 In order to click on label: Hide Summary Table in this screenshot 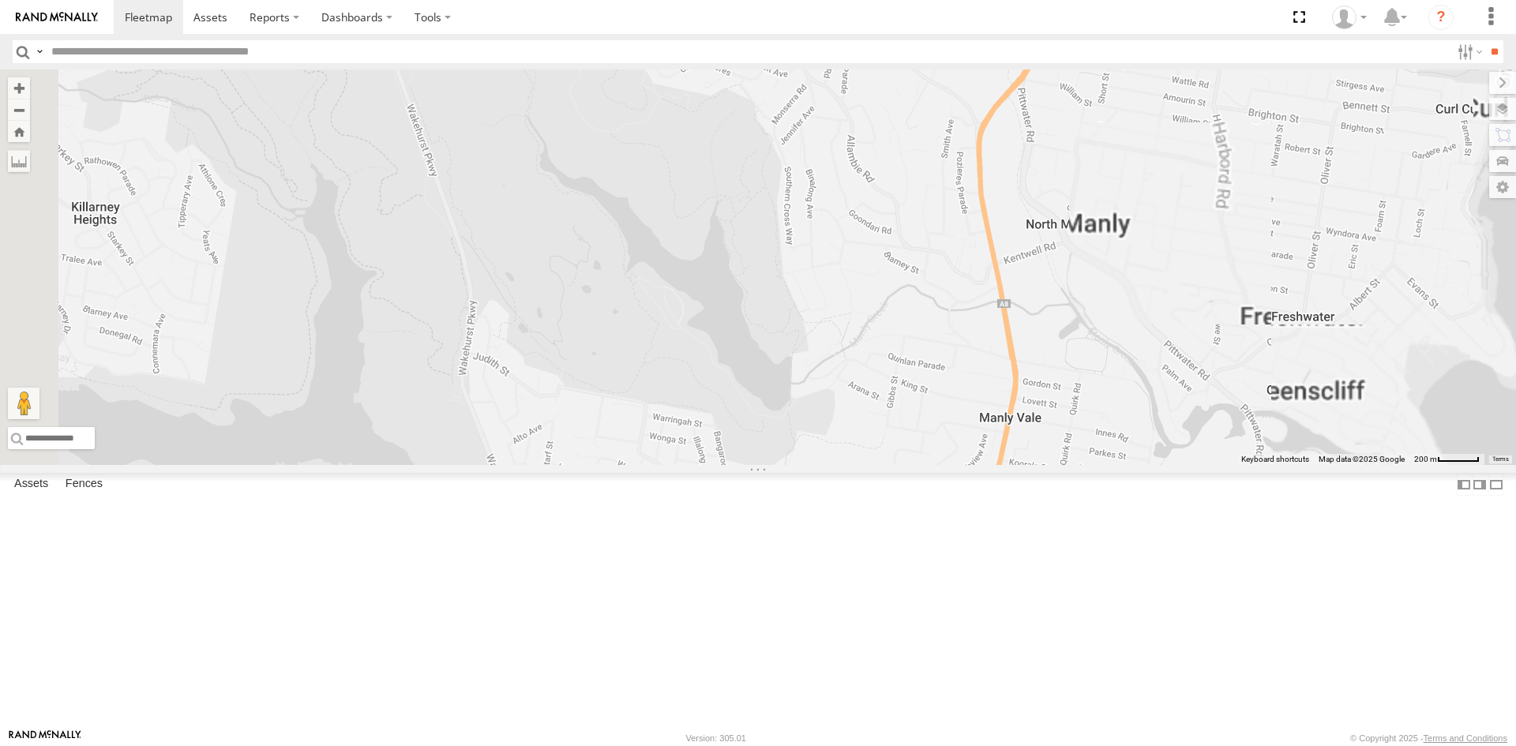, I will do `click(1496, 484)`.